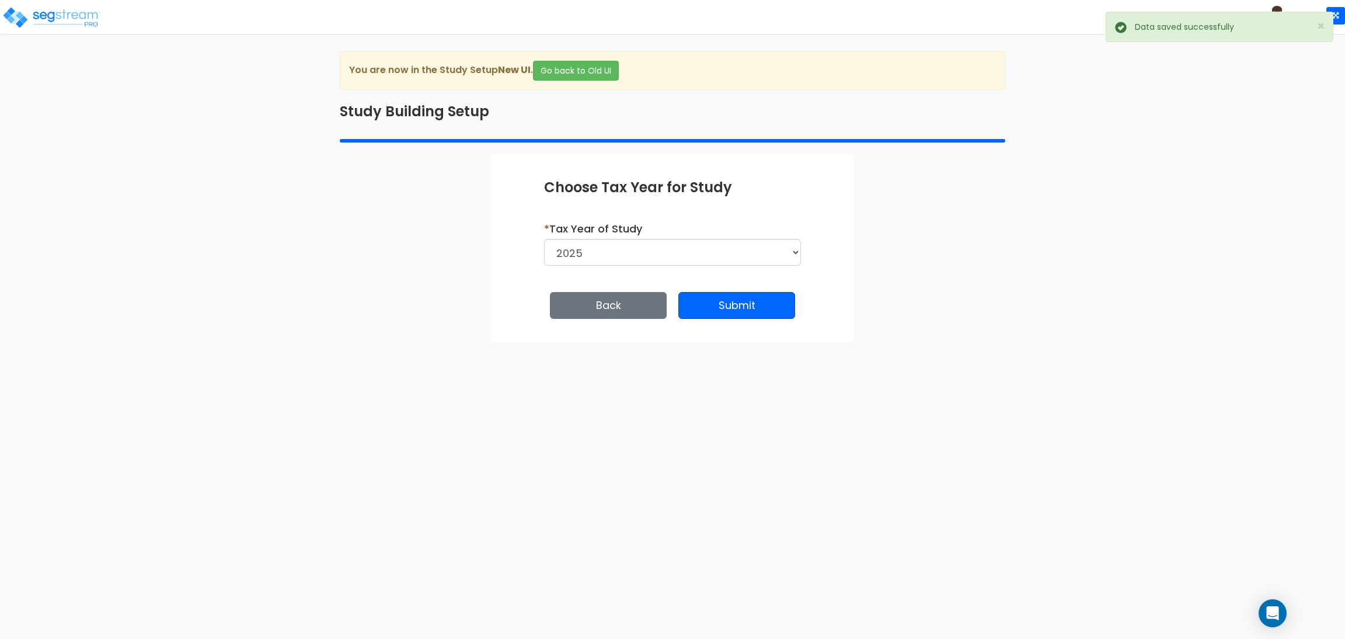 Image resolution: width=1345 pixels, height=639 pixels. I want to click on div: Choose Tax Year for Study, so click(673, 187).